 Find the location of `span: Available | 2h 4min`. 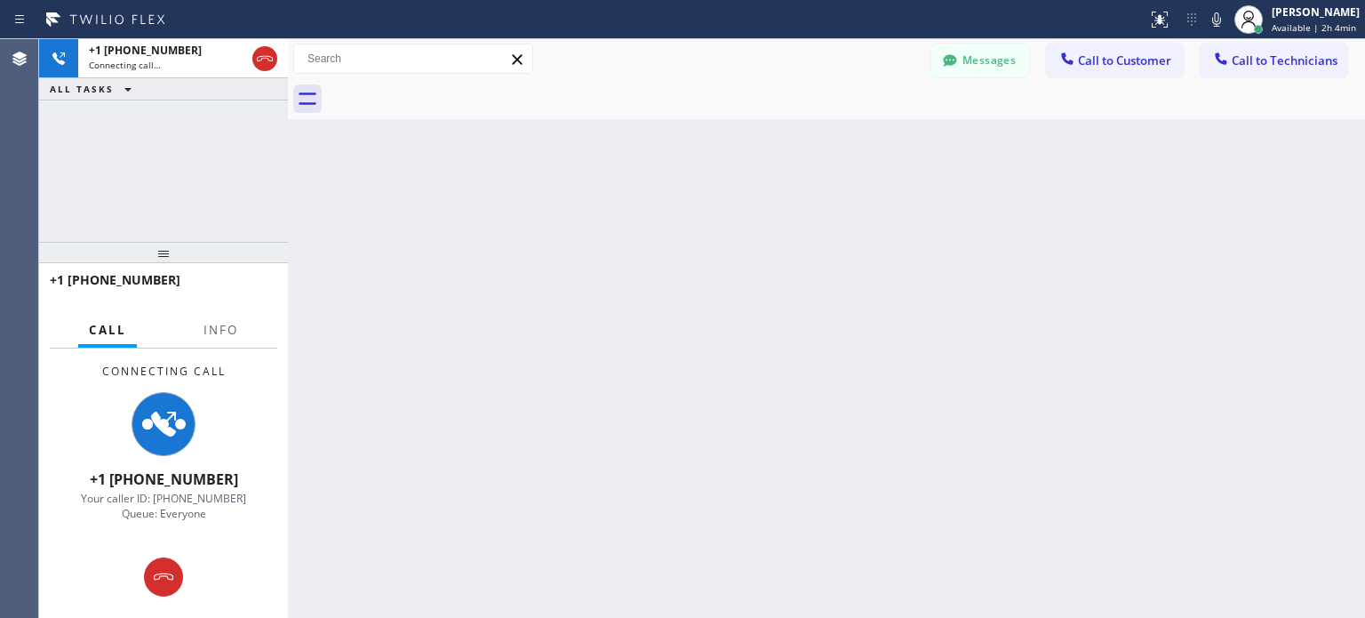

span: Available | 2h 4min is located at coordinates (1314, 28).